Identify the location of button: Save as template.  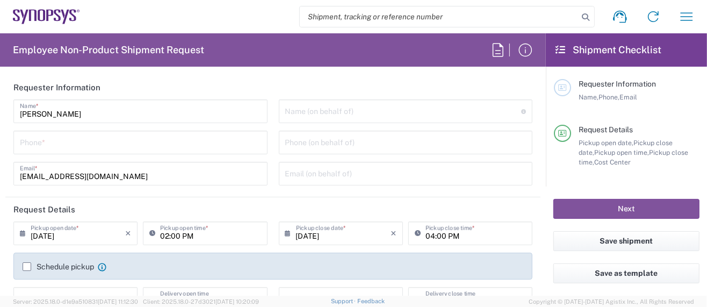
(627, 273).